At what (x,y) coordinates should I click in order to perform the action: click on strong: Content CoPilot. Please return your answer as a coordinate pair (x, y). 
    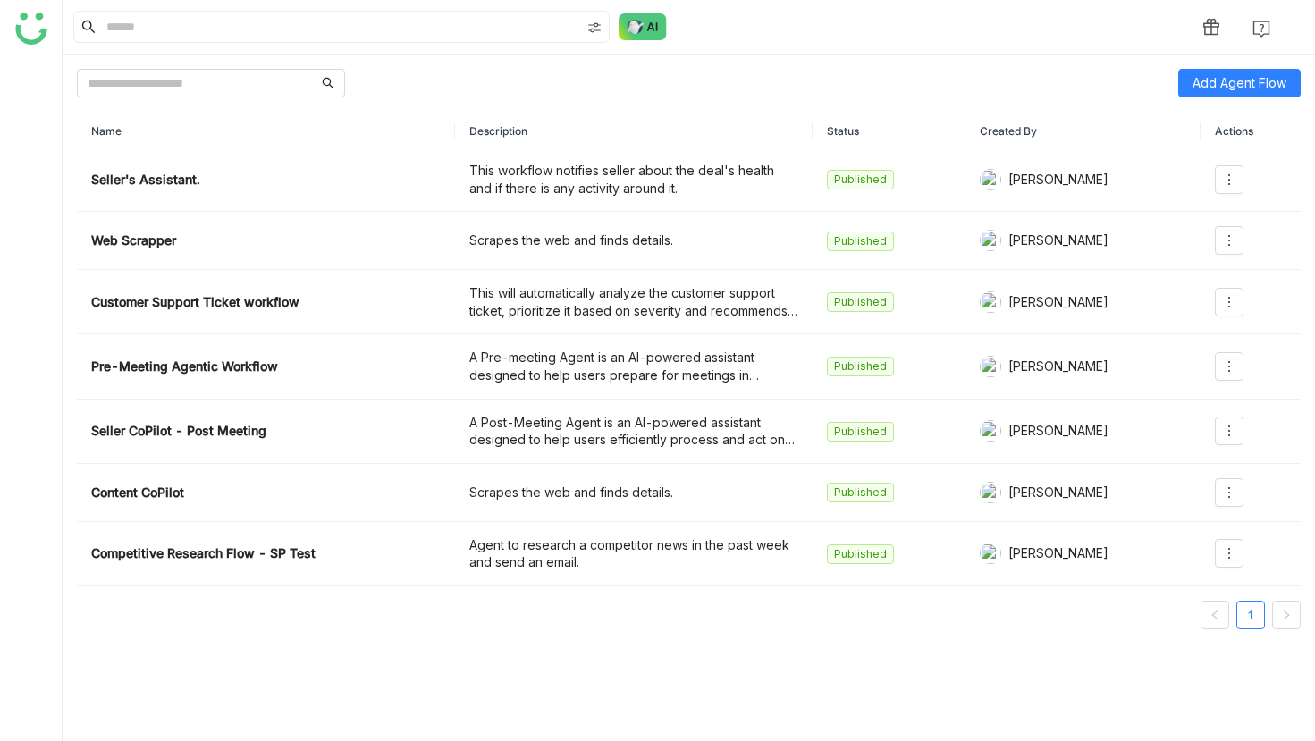
    Looking at the image, I should click on (138, 493).